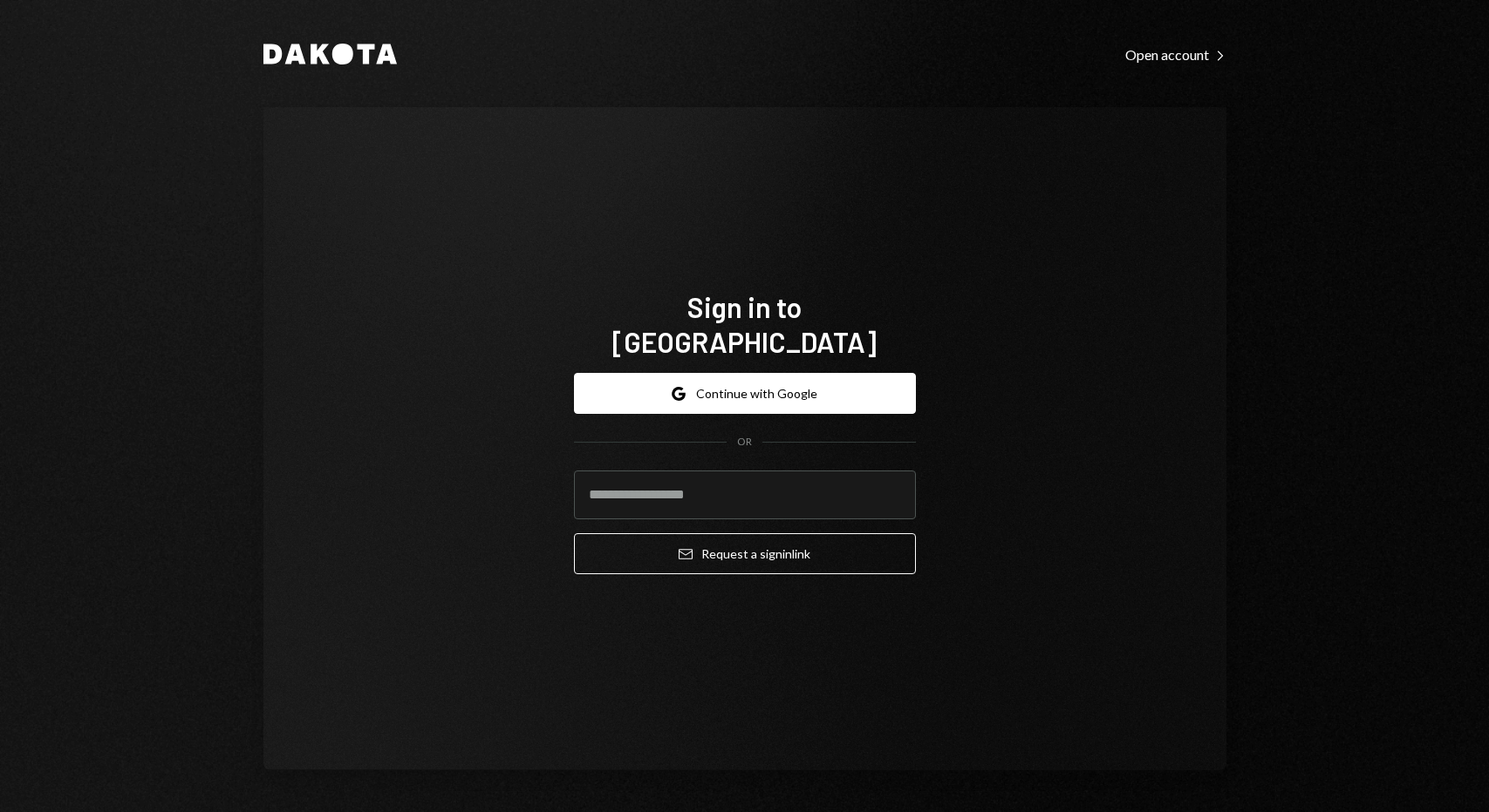 This screenshot has width=1489, height=812. I want to click on div: Open account, so click(1175, 55).